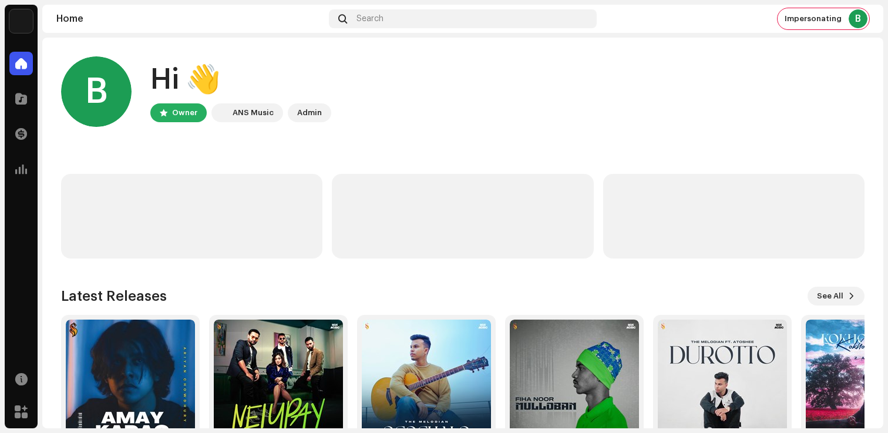 Image resolution: width=888 pixels, height=433 pixels. What do you see at coordinates (813, 19) in the screenshot?
I see `span: Impersonating` at bounding box center [813, 19].